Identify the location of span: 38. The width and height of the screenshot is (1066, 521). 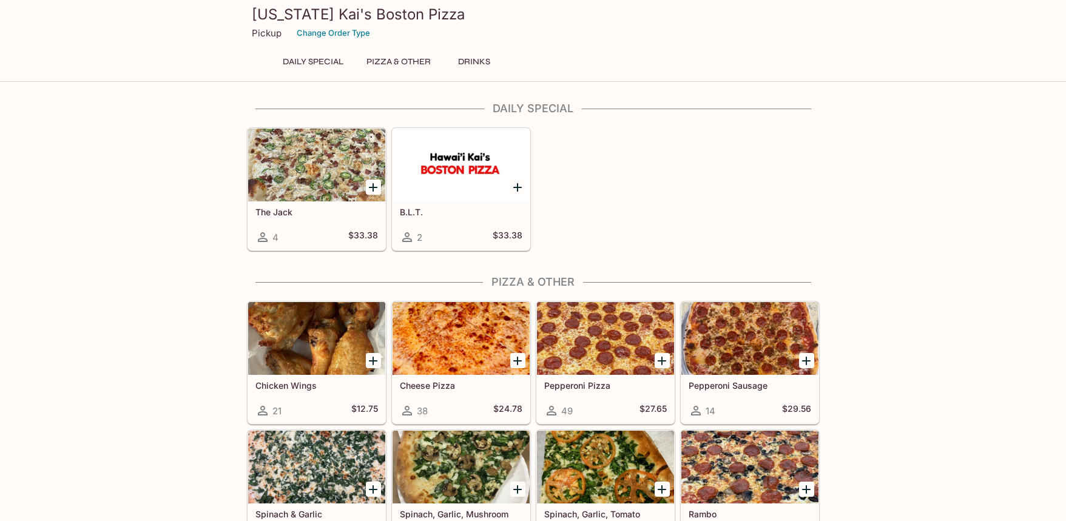
(422, 411).